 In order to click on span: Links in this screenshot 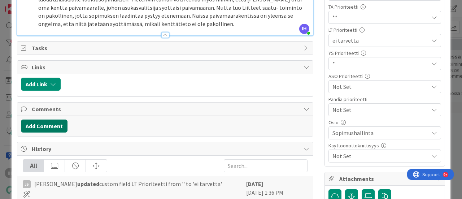, I will do `click(166, 67)`.